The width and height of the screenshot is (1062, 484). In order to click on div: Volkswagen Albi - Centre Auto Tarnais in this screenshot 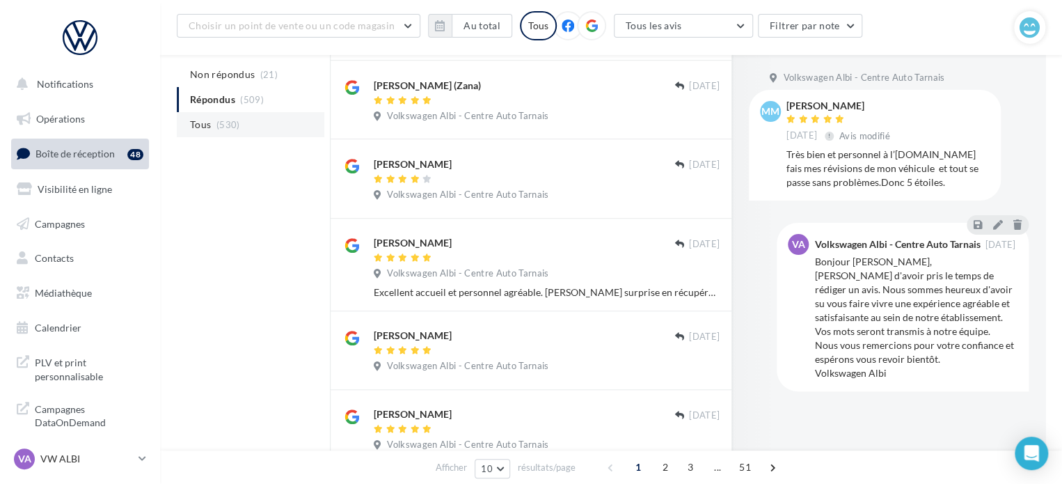, I will do `click(897, 244)`.